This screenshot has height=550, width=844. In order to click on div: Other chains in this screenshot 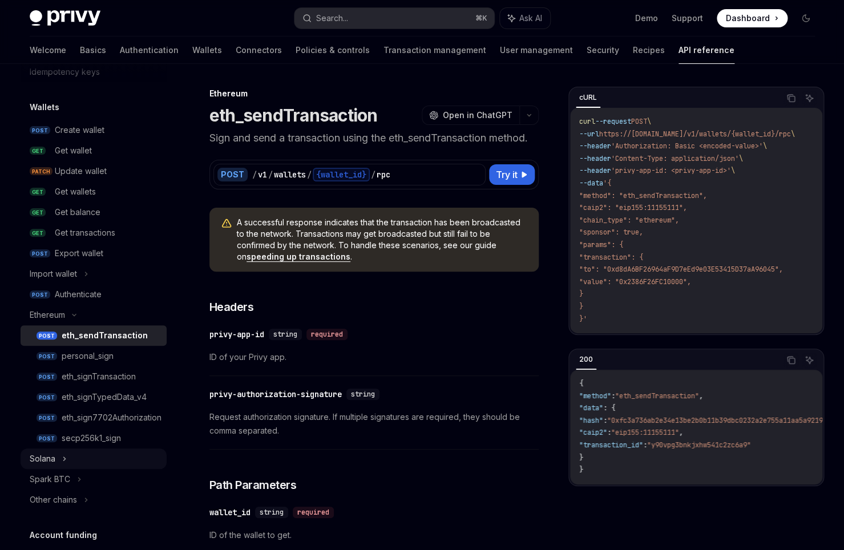, I will do `click(53, 500)`.